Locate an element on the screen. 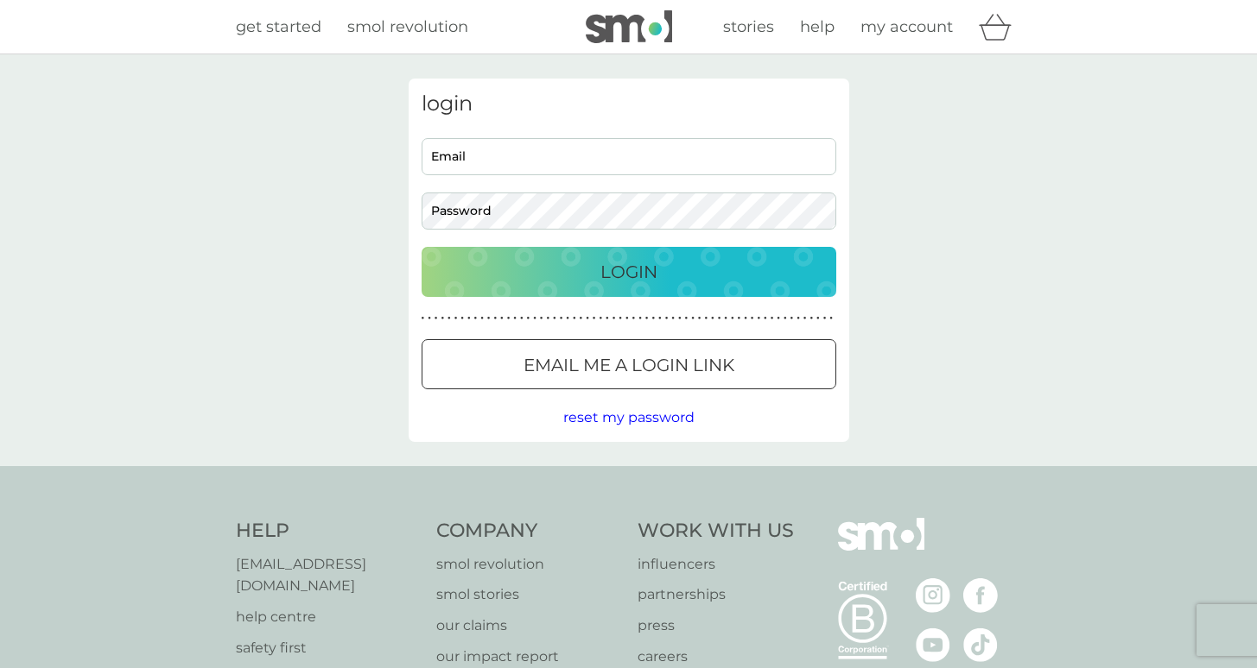  a: our claims is located at coordinates (528, 626).